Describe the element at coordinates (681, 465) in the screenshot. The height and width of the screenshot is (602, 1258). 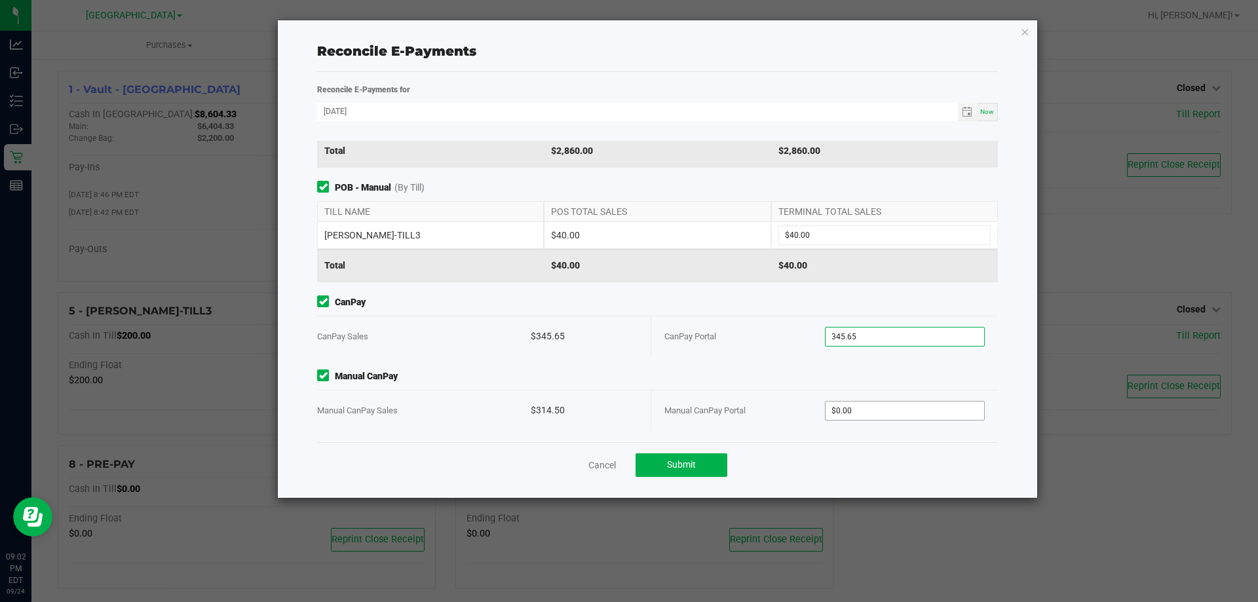
I see `button: Submit` at that location.